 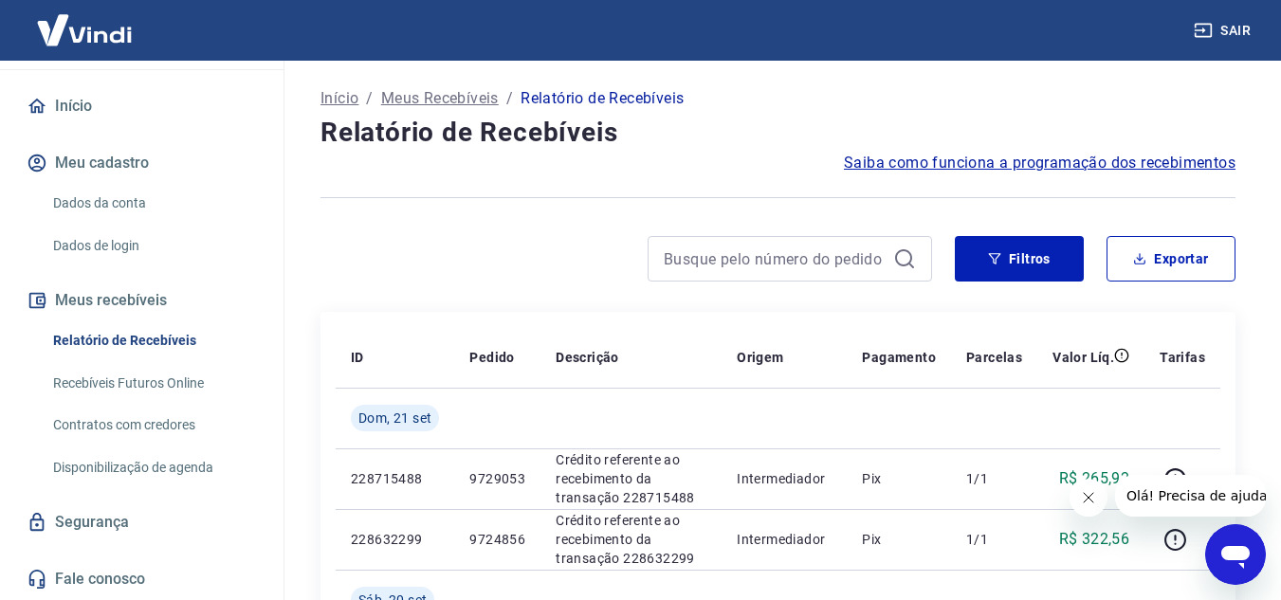 What do you see at coordinates (587, 357) in the screenshot?
I see `p: Descrição` at bounding box center [587, 357].